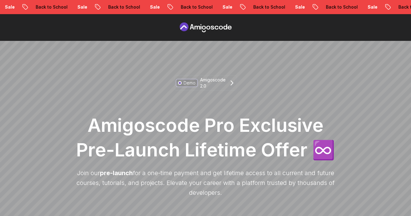  What do you see at coordinates (206, 83) in the screenshot?
I see `a: DemoAmigoscode 2.0` at bounding box center [206, 83].